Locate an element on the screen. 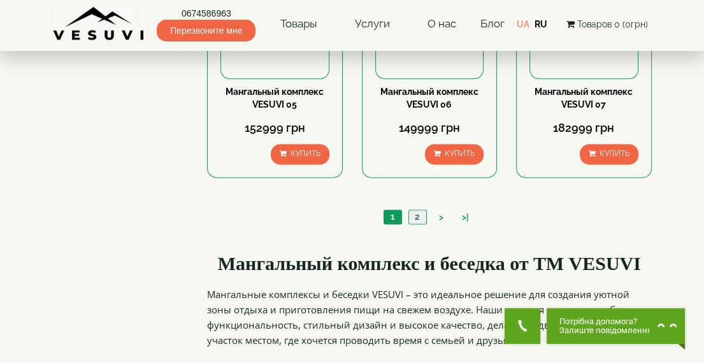 This screenshot has width=704, height=363. div: 182999 грн is located at coordinates (584, 128).